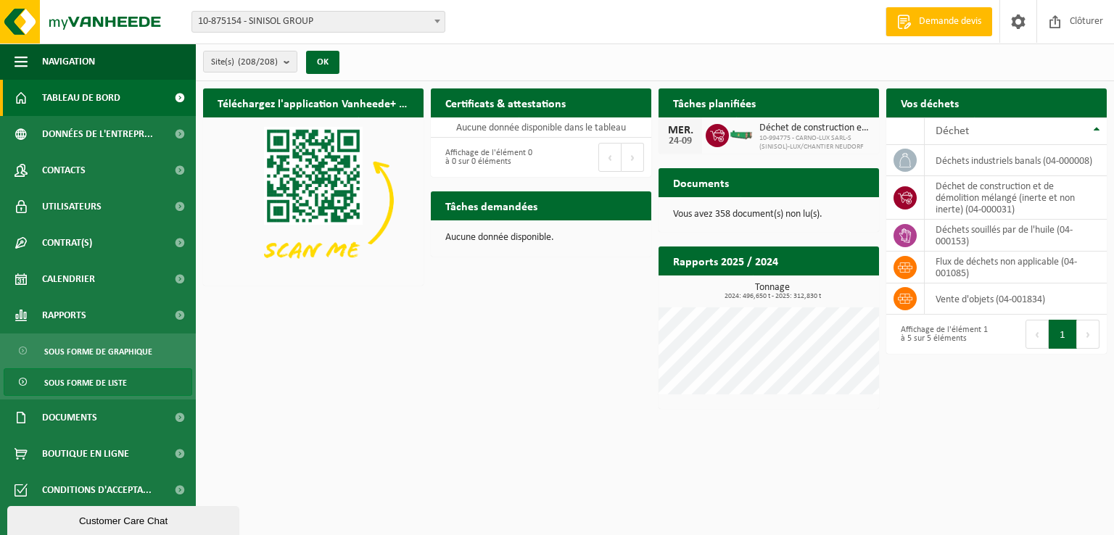 This screenshot has height=535, width=1114. I want to click on span: Site(s), so click(244, 62).